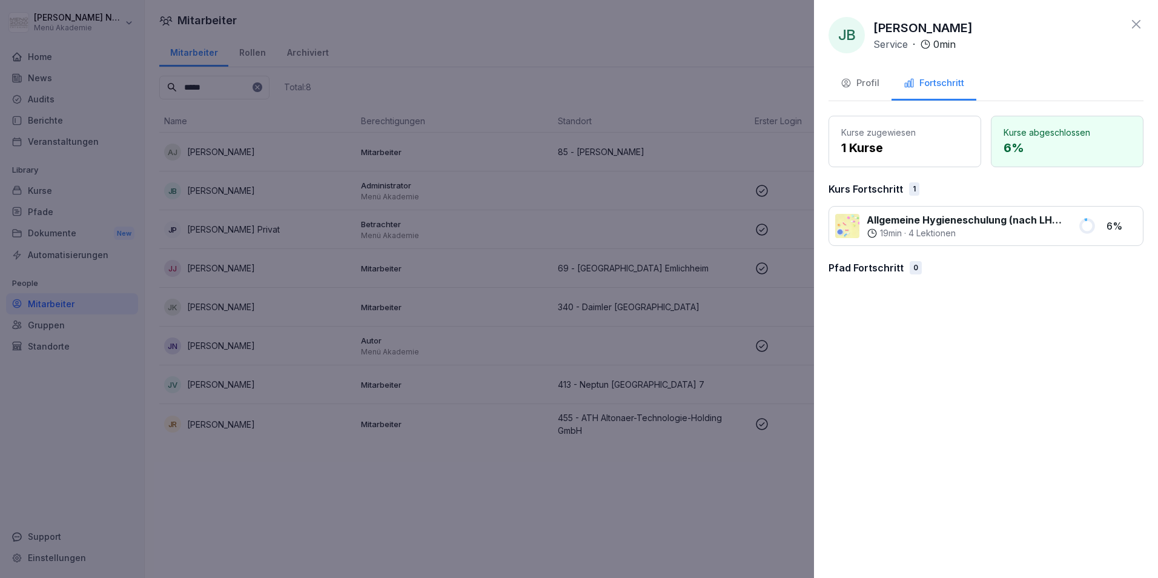 The image size is (1158, 578). I want to click on div: Fortschritt, so click(934, 83).